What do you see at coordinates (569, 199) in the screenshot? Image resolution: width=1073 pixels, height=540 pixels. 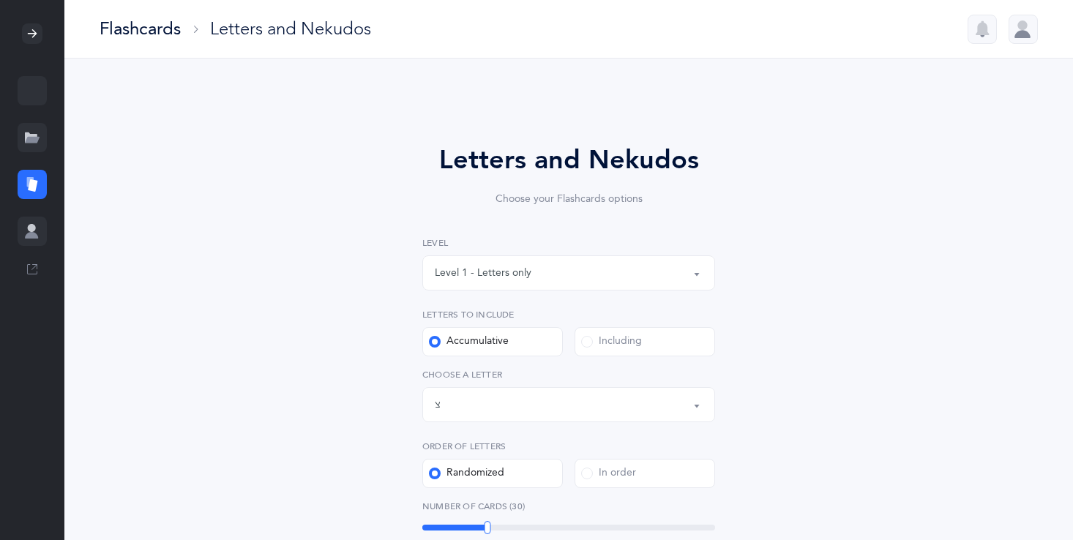 I see `div: Choose your Flashcards options` at bounding box center [569, 199].